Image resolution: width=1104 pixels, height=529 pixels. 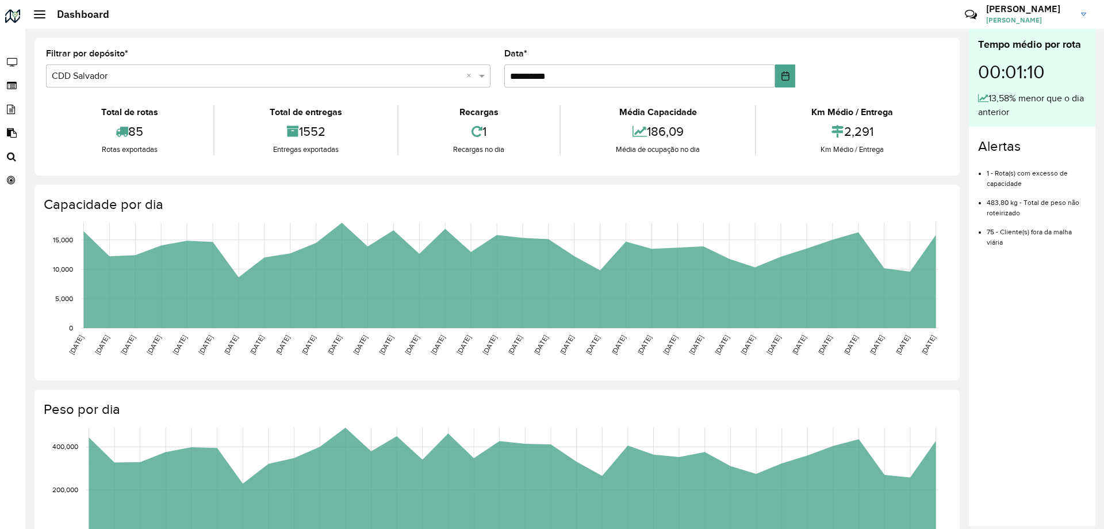 I want to click on li: 1 - Rota(s) com excesso de capacidade, so click(x=1036, y=174).